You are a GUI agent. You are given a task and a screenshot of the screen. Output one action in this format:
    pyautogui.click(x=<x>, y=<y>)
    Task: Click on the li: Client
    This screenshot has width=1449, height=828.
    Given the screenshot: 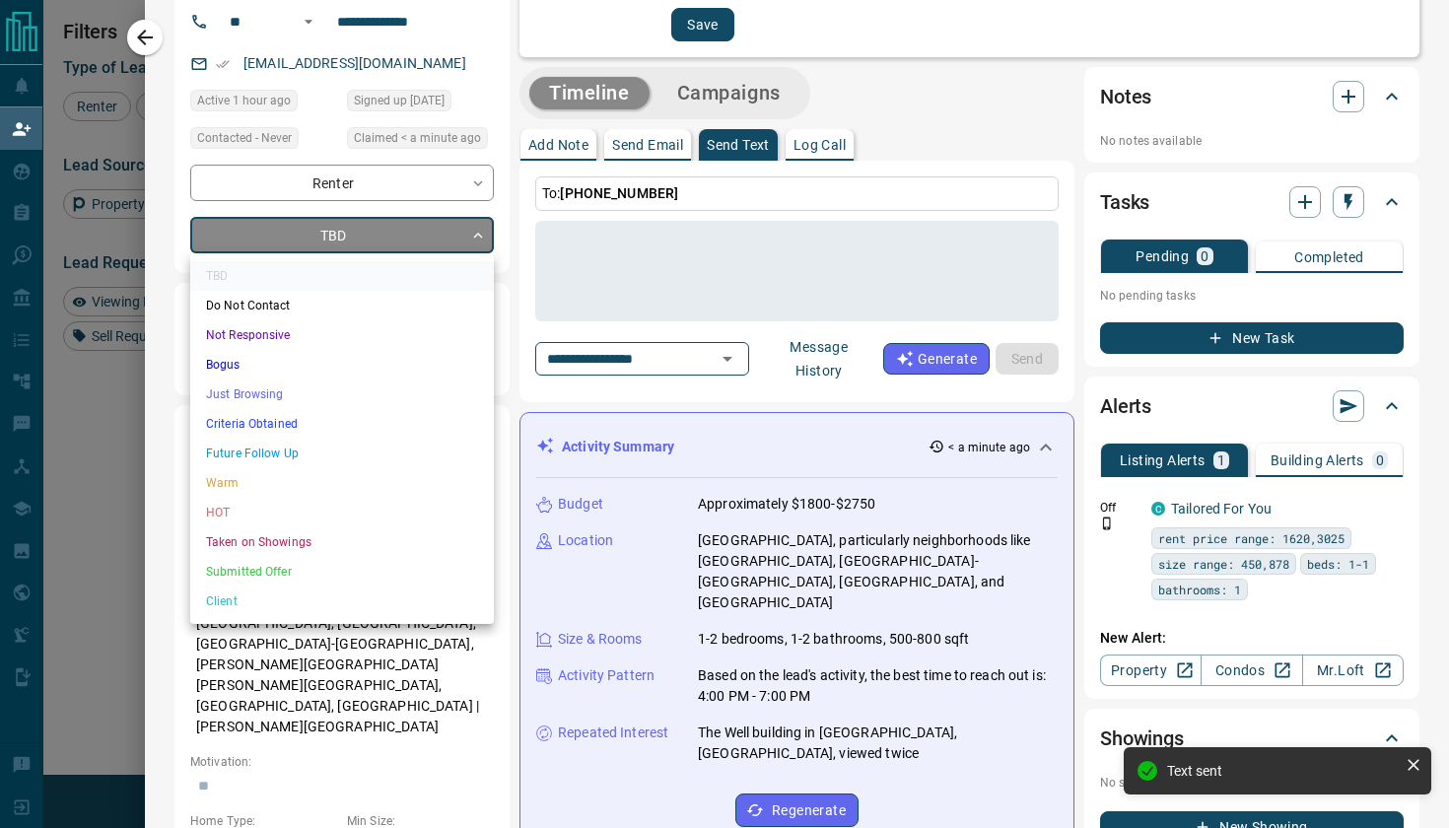 What is the action you would take?
    pyautogui.click(x=342, y=601)
    